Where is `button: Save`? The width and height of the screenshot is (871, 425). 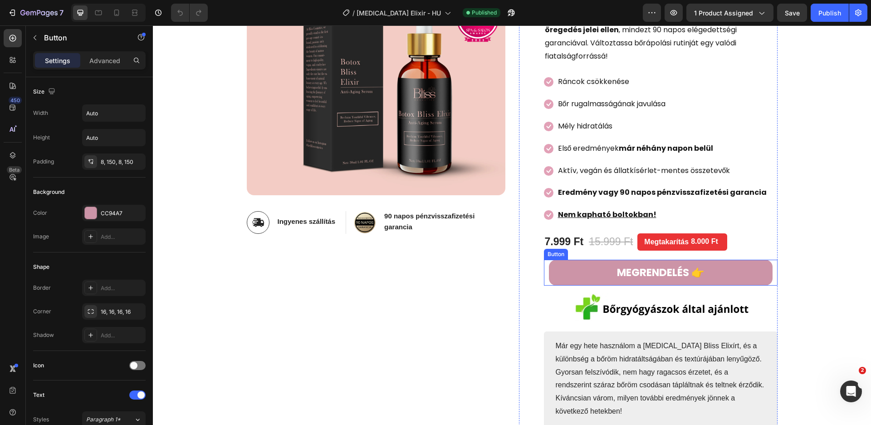
button: Save is located at coordinates (792, 13).